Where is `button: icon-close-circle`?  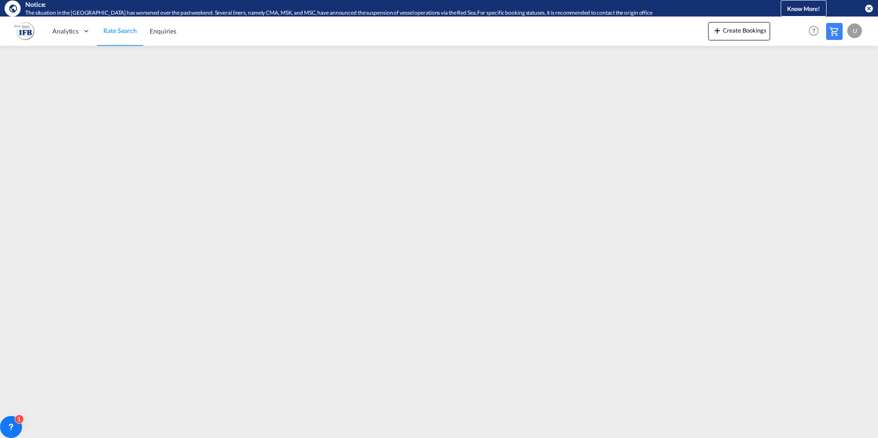
button: icon-close-circle is located at coordinates (869, 8).